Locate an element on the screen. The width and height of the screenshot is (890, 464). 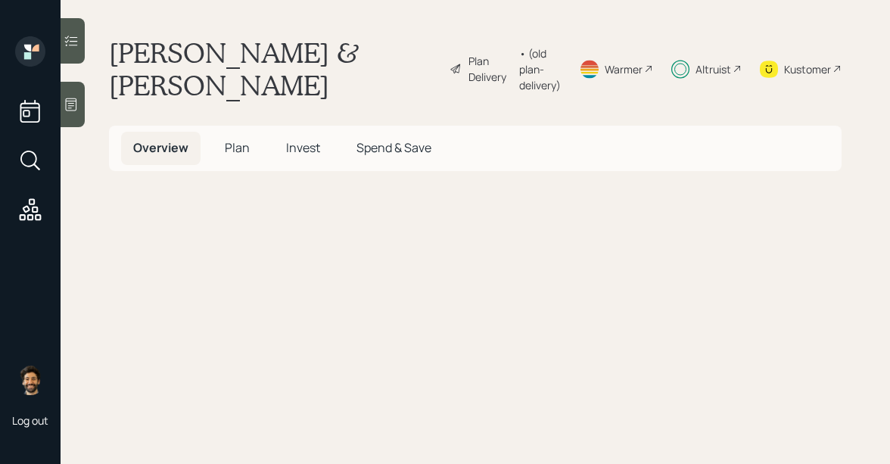
div: Altruist is located at coordinates (713, 69).